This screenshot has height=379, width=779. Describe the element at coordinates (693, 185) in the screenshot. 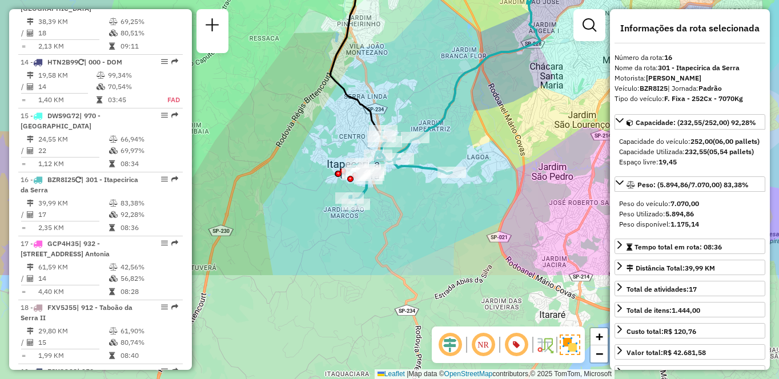

I see `span: Peso: (5.894,86/7.070,00) 83,38%` at that location.